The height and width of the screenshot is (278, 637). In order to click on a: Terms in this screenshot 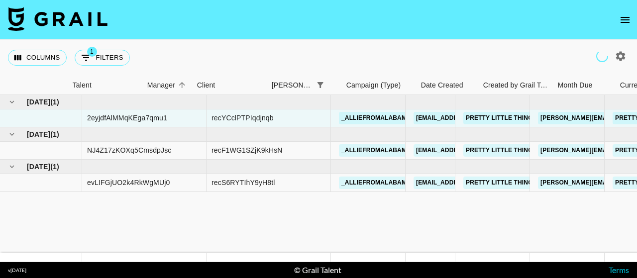, I will do `click(619, 270)`.